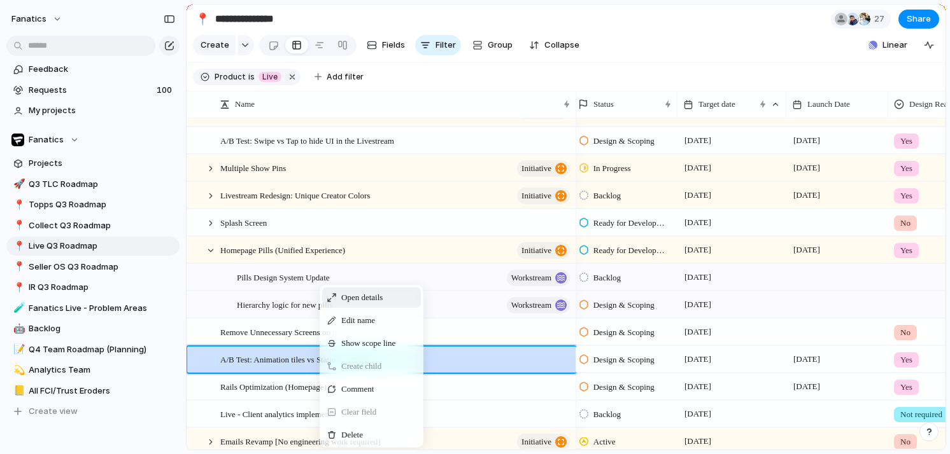  I want to click on a: 🧪Fanatics Live - Problem Areas, so click(93, 309).